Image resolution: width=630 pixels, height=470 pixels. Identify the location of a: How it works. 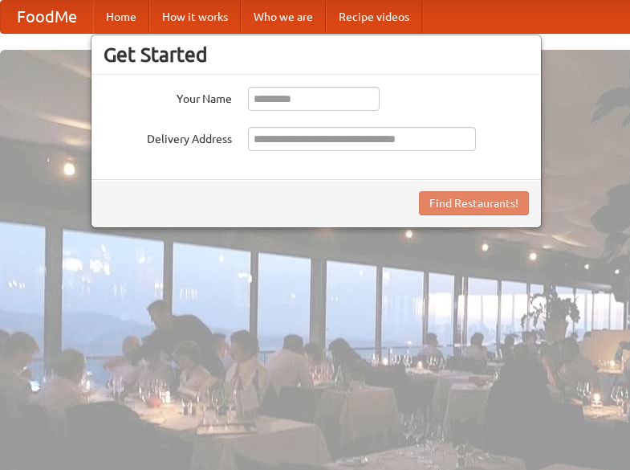
(195, 17).